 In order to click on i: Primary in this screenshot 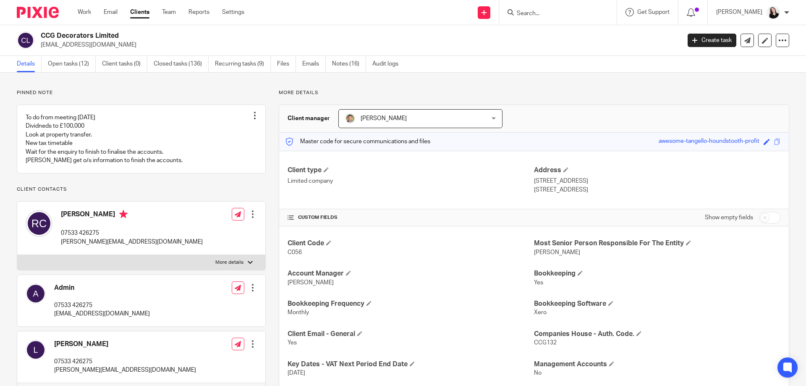, I will do `click(123, 214)`.